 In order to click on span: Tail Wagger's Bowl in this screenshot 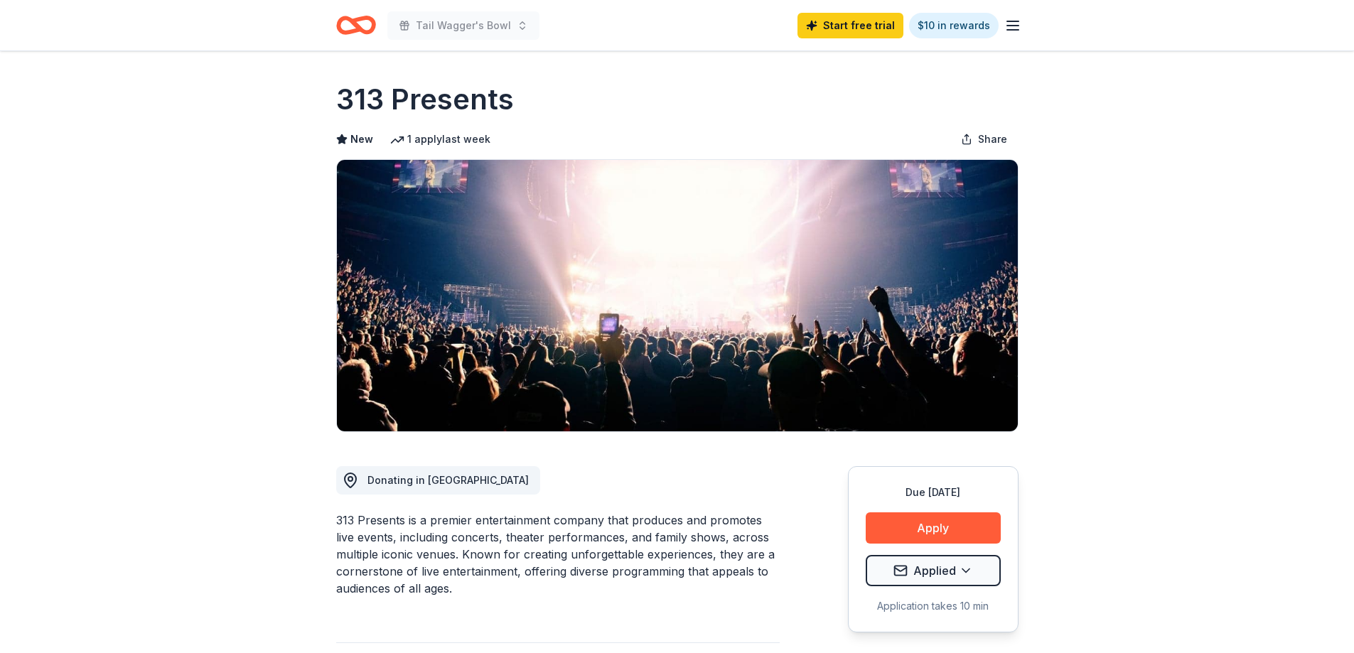, I will do `click(464, 26)`.